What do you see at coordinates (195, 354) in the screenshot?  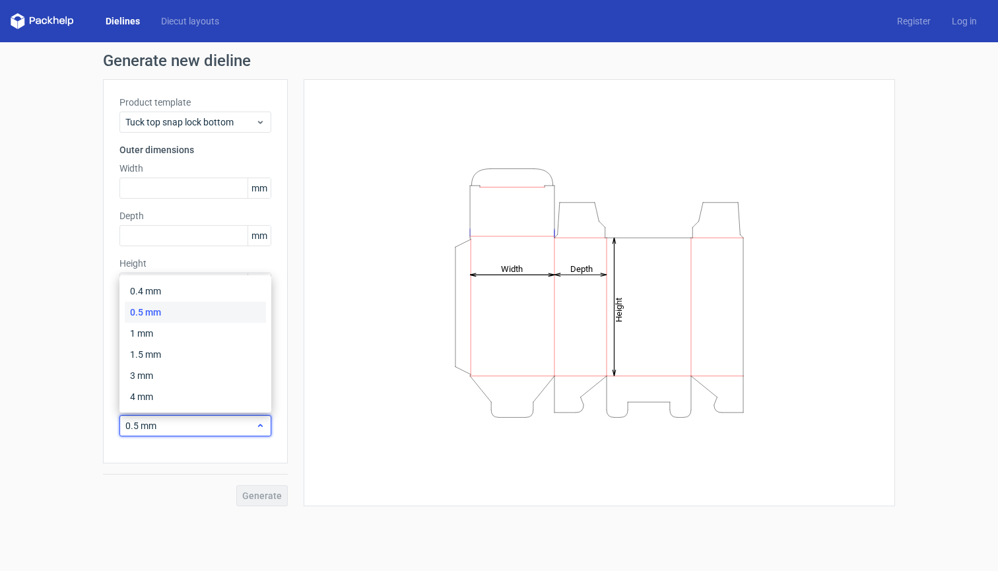 I see `div: 1.5 mm` at bounding box center [195, 354].